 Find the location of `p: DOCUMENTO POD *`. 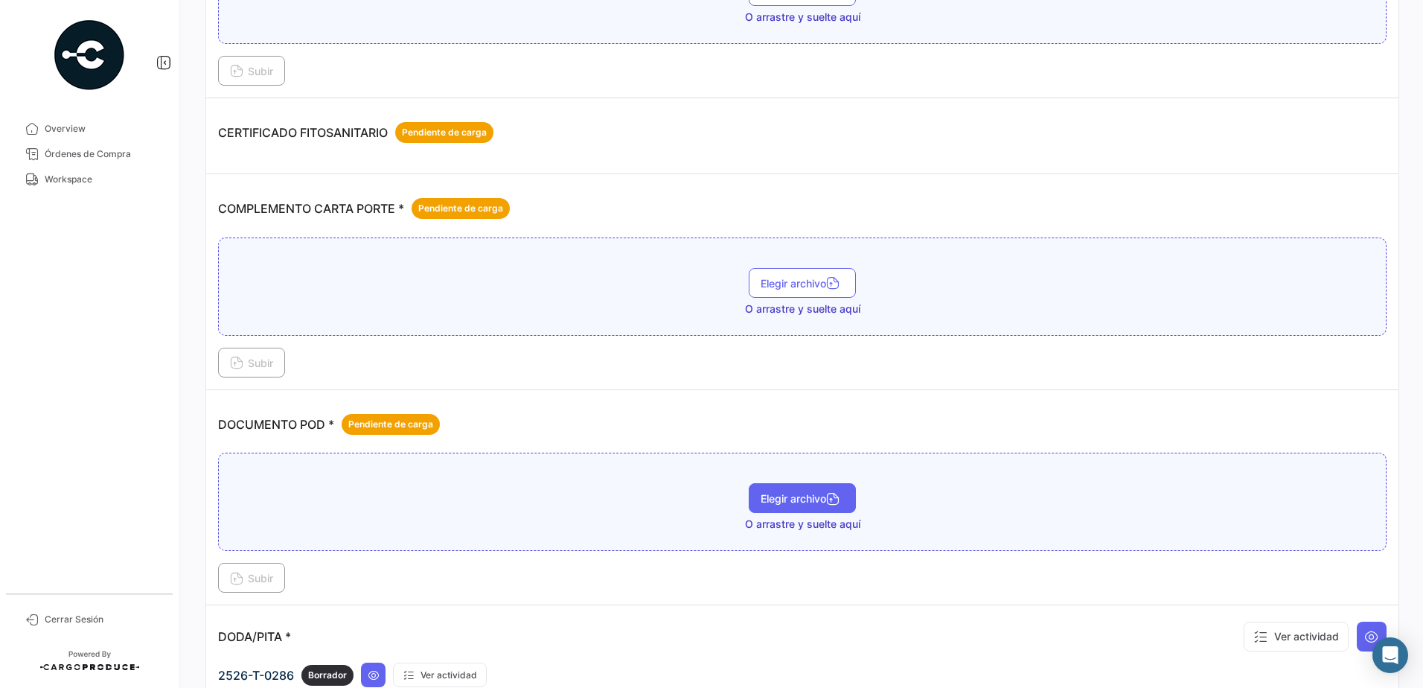

p: DOCUMENTO POD * is located at coordinates (329, 424).